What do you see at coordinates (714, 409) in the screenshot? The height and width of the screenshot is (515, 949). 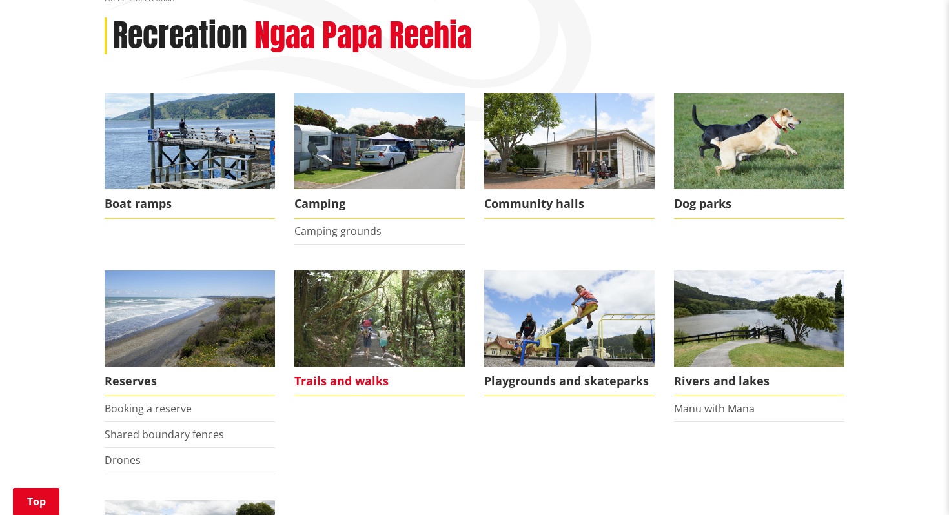 I see `a: Manu with Mana` at bounding box center [714, 409].